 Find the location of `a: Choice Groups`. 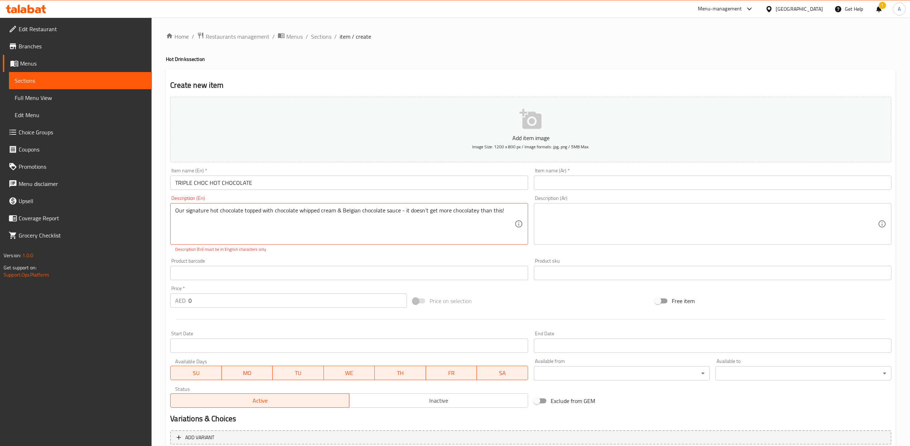

a: Choice Groups is located at coordinates (77, 132).